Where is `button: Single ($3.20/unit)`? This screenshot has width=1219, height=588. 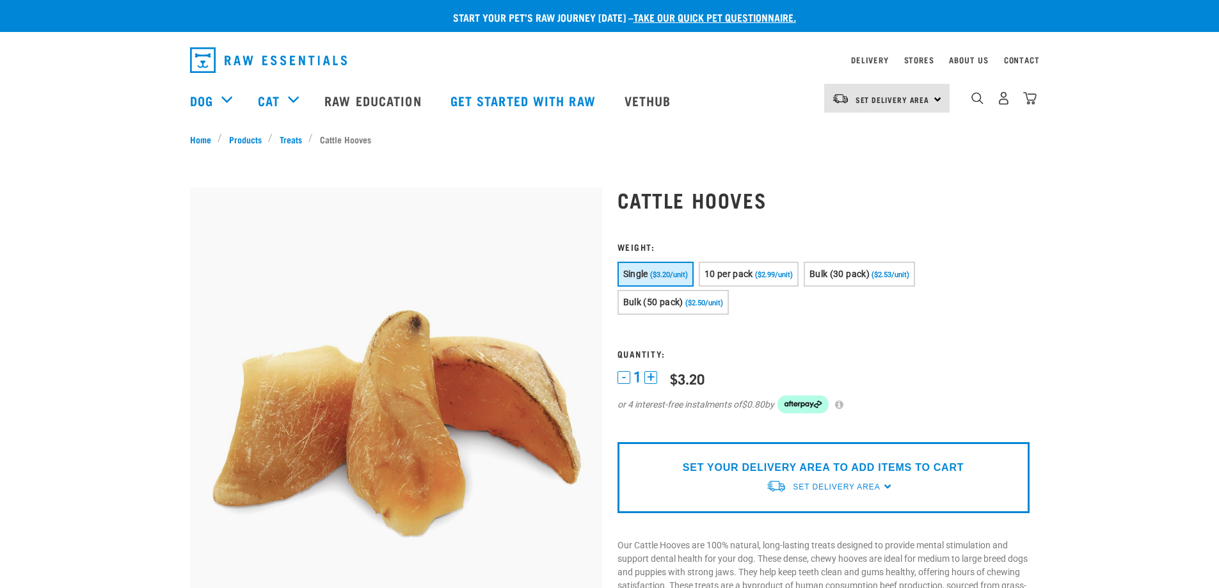
button: Single ($3.20/unit) is located at coordinates (655, 274).